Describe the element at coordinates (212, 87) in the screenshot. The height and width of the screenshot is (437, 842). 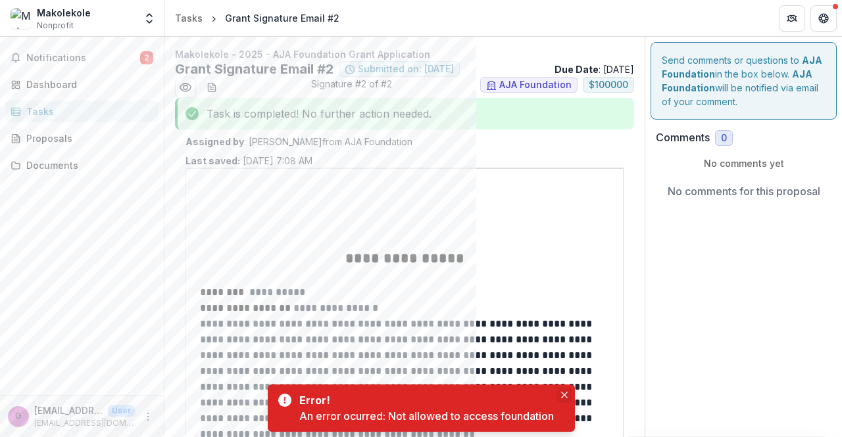
I see `button: download-word-button` at that location.